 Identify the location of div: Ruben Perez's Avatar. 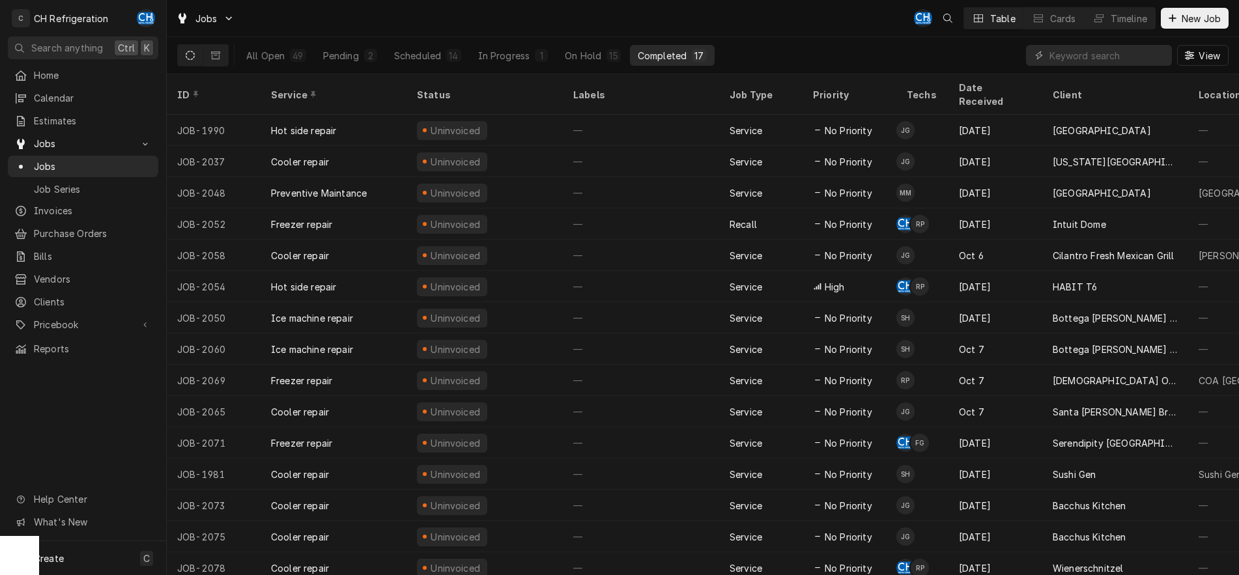
(920, 224).